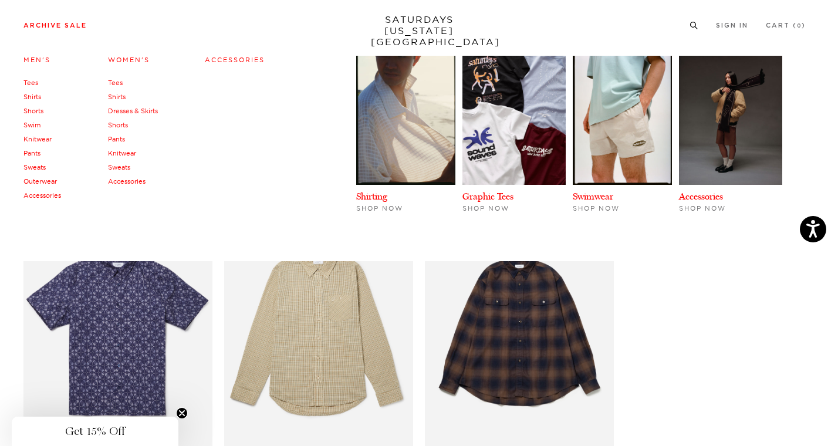  I want to click on a: Cart (0), so click(786, 25).